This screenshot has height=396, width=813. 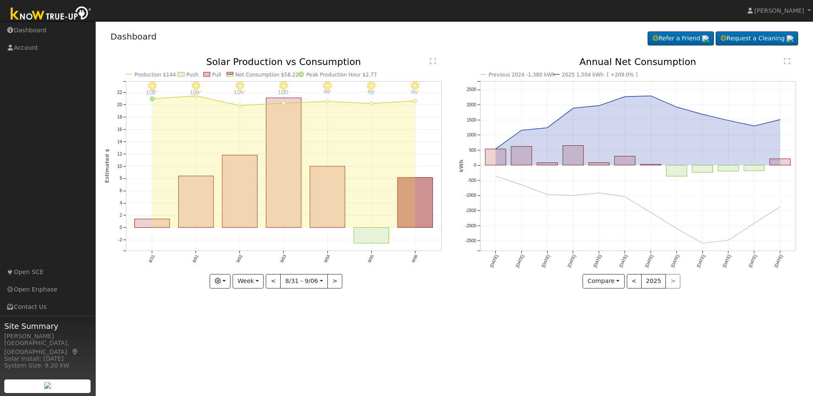 What do you see at coordinates (195, 259) in the screenshot?
I see `text: 9/01` at bounding box center [195, 259].